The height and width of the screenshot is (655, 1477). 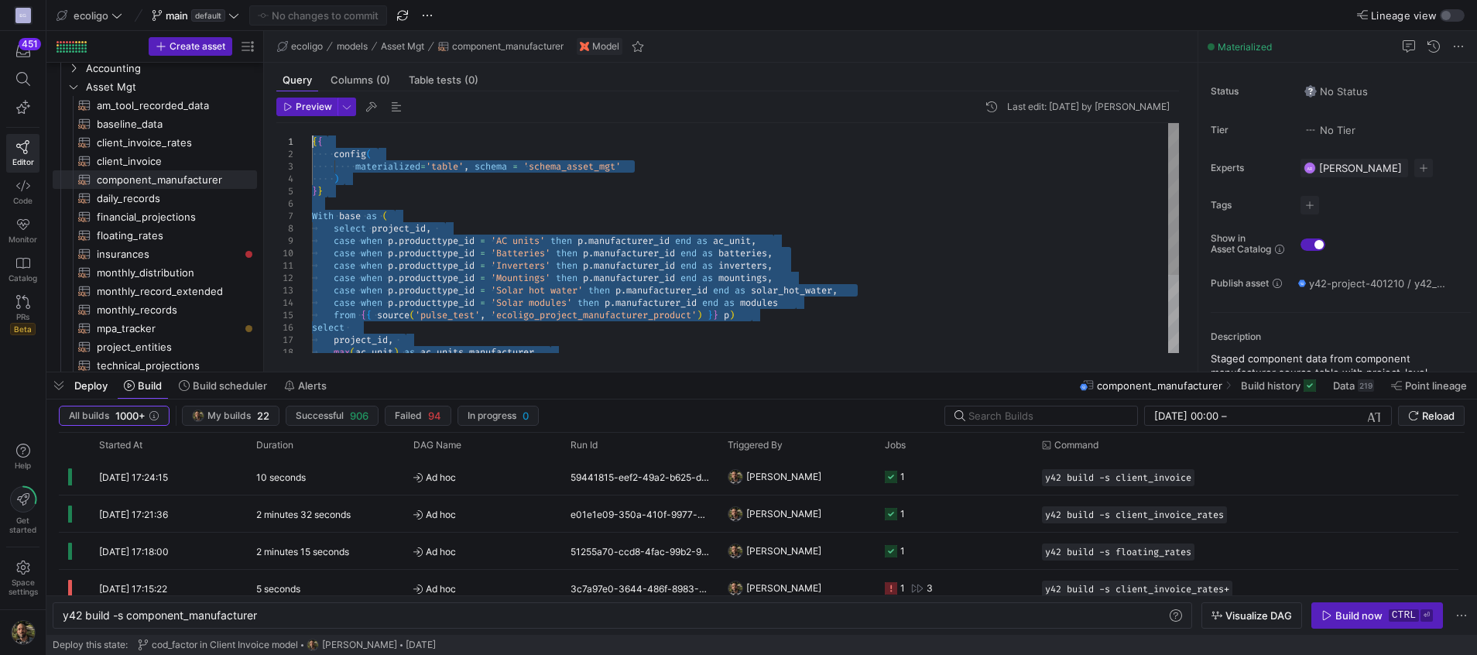 What do you see at coordinates (285, 315) in the screenshot?
I see `div: 15` at bounding box center [285, 315].